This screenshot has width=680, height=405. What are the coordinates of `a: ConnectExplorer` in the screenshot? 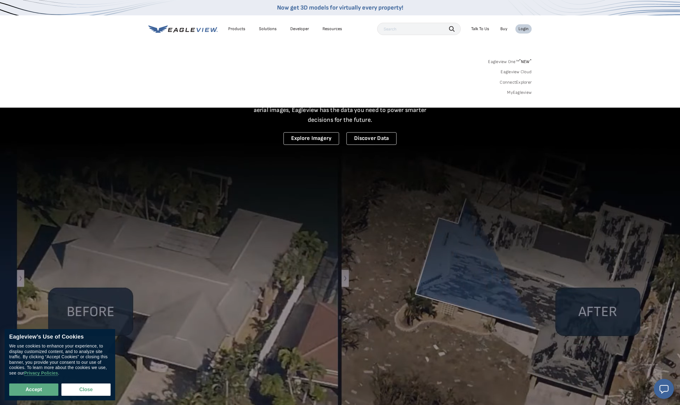 It's located at (516, 82).